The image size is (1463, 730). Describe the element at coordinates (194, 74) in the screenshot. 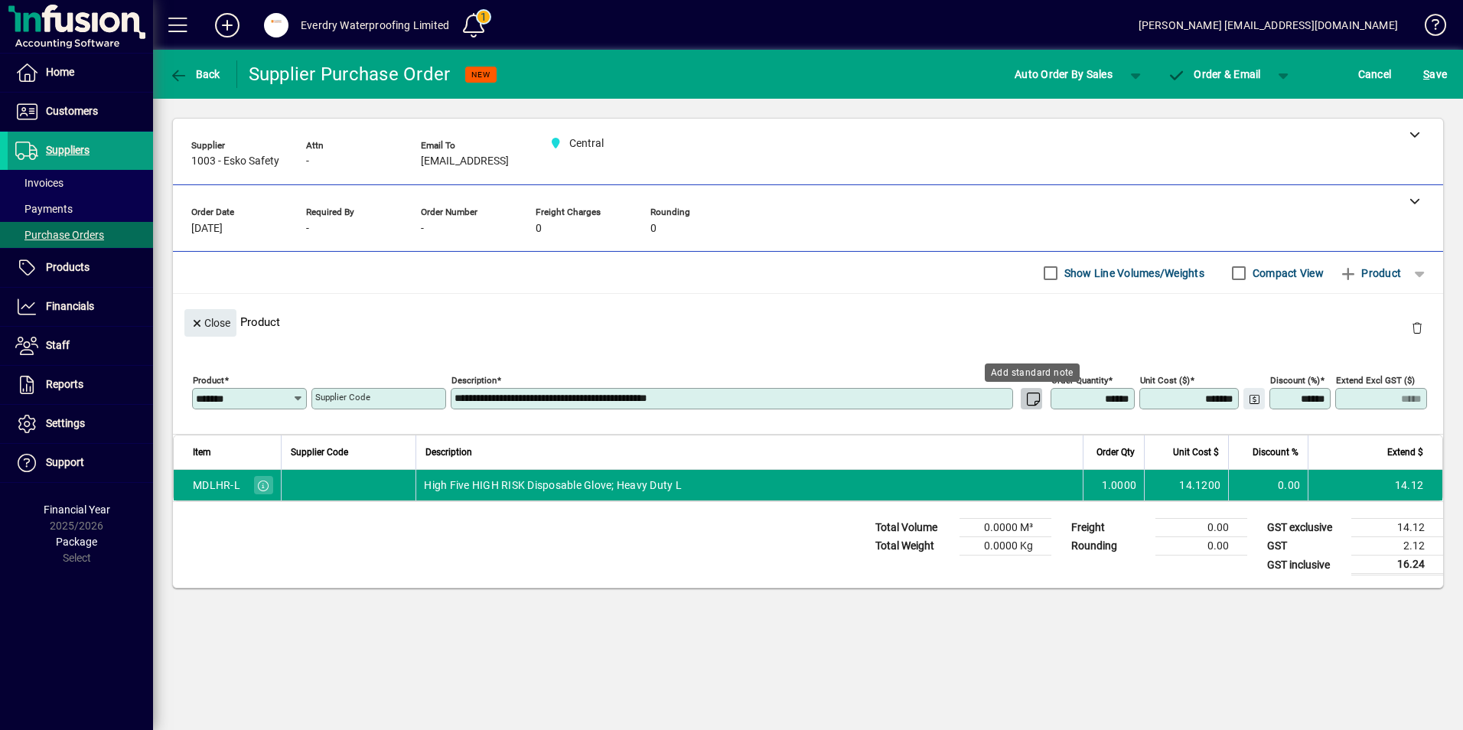

I see `button: Back` at that location.